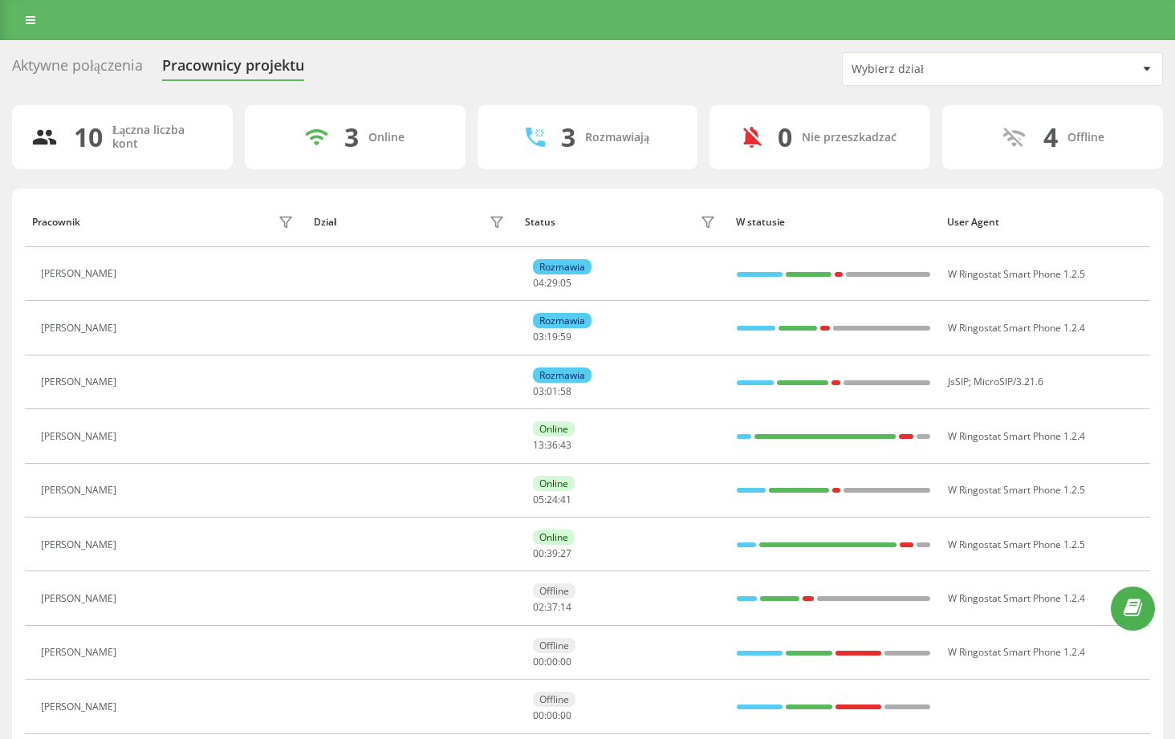  What do you see at coordinates (566, 607) in the screenshot?
I see `span: 14` at bounding box center [566, 607].